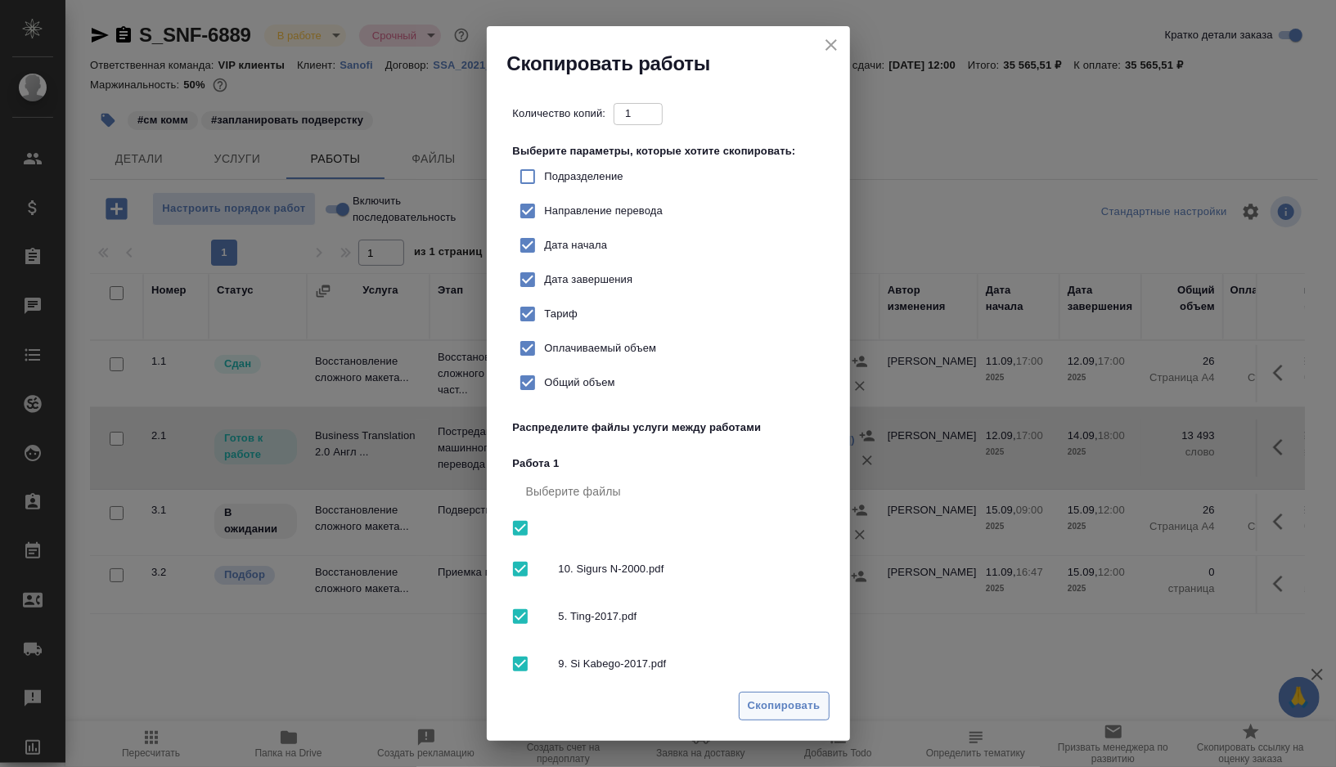  I want to click on button: close, so click(831, 45).